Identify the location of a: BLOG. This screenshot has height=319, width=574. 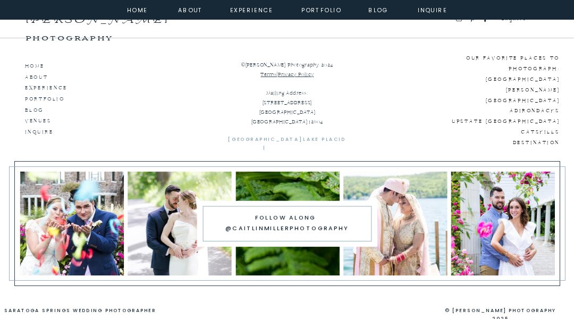
(52, 108).